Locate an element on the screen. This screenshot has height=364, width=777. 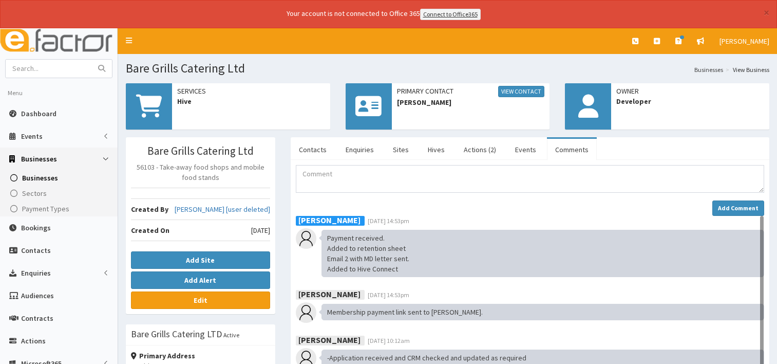
span: Bookings is located at coordinates (36, 227).